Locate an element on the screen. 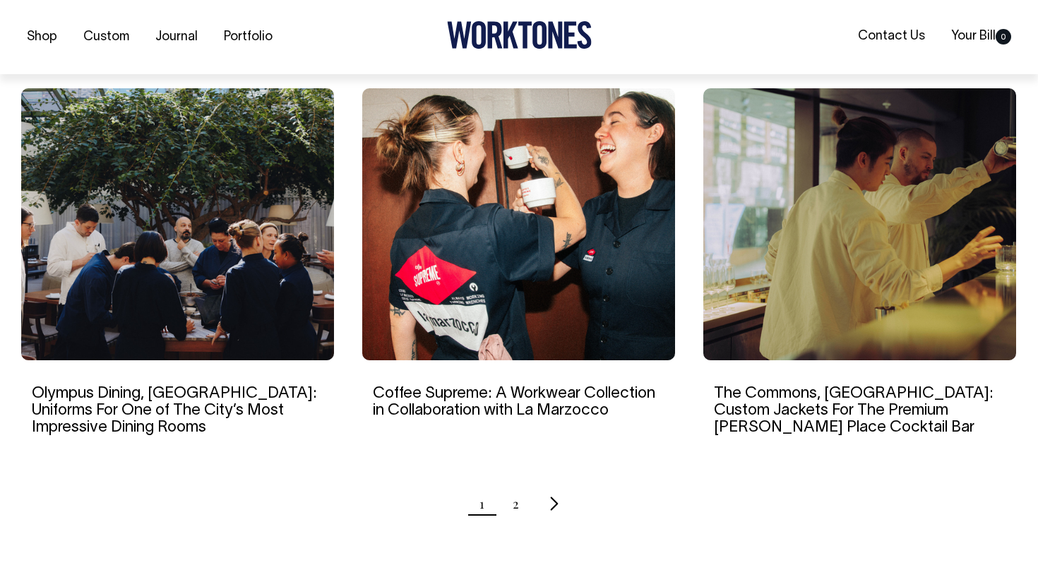 Image resolution: width=1038 pixels, height=575 pixels. a: Shop is located at coordinates (42, 37).